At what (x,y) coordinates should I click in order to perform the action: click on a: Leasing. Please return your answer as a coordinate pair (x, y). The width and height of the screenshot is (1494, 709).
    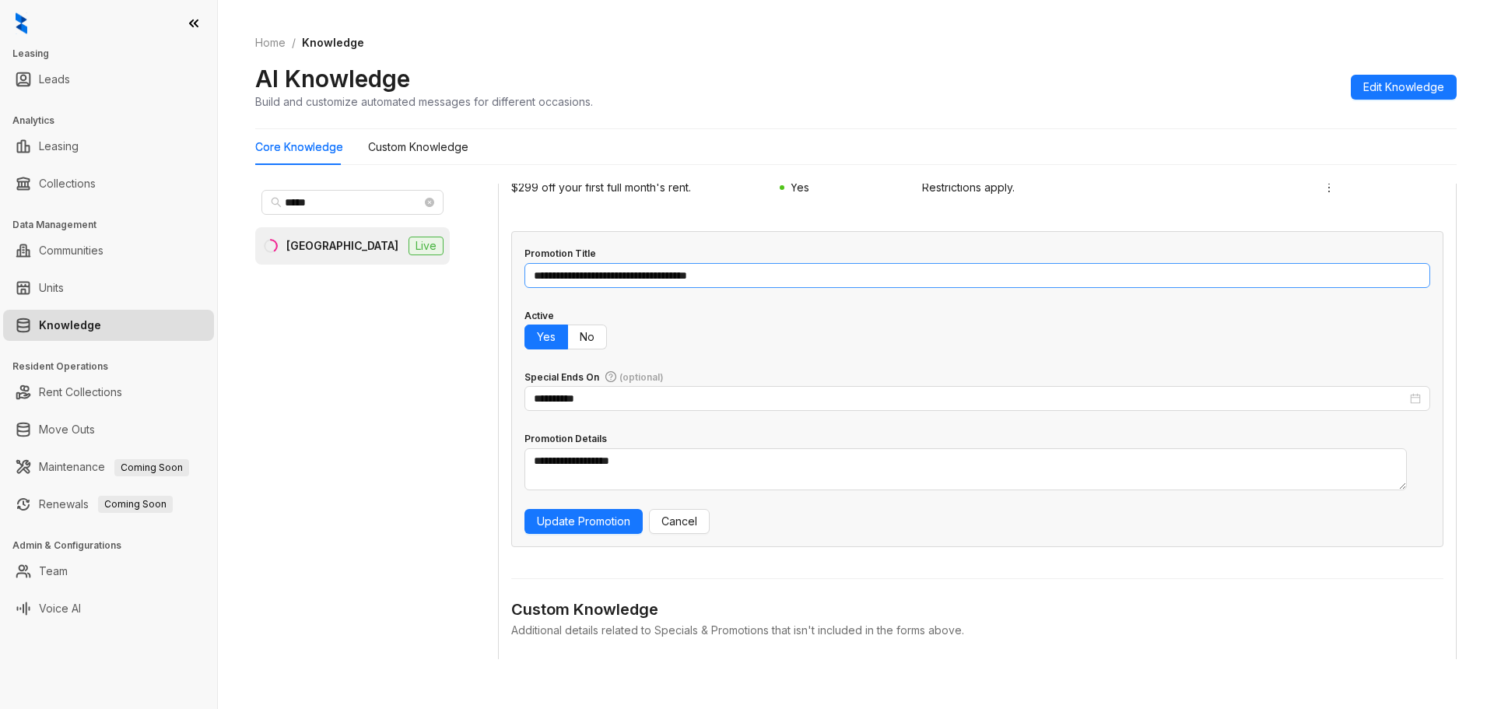
    Looking at the image, I should click on (58, 146).